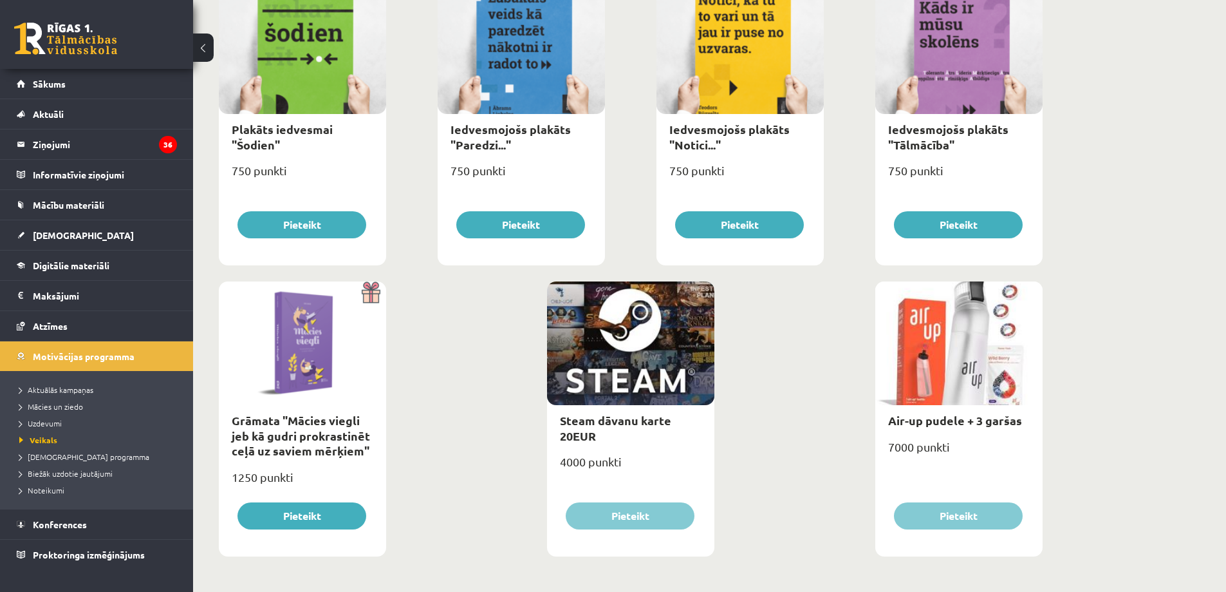  What do you see at coordinates (100, 389) in the screenshot?
I see `a: Aktuālās kampaņas` at bounding box center [100, 389].